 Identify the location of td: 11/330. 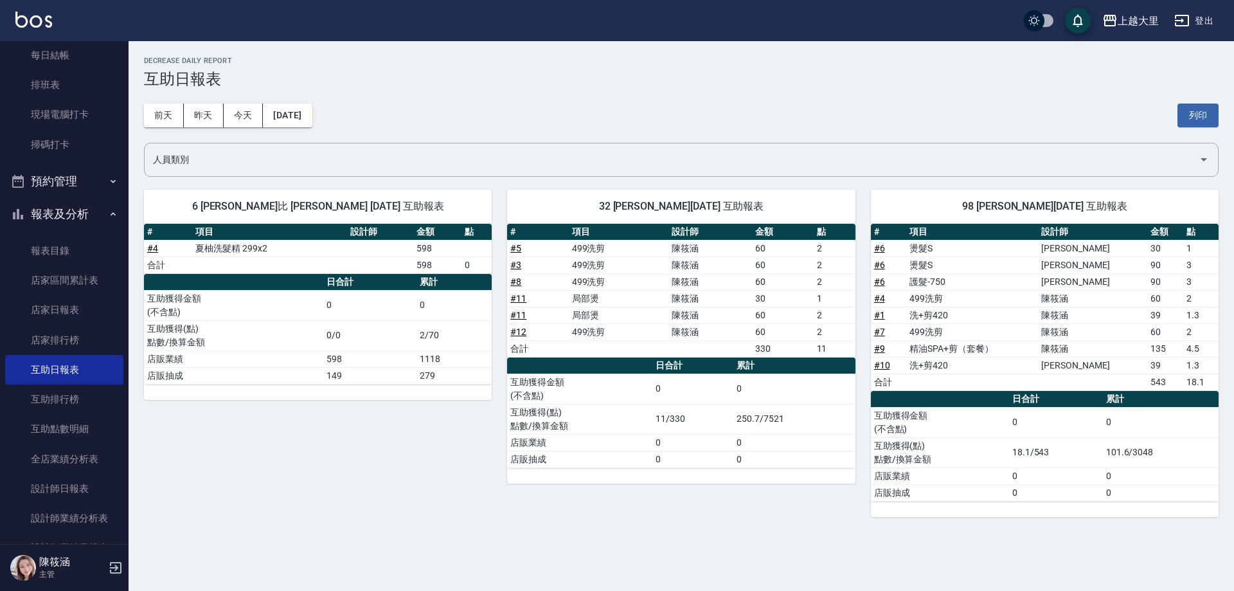
(693, 419).